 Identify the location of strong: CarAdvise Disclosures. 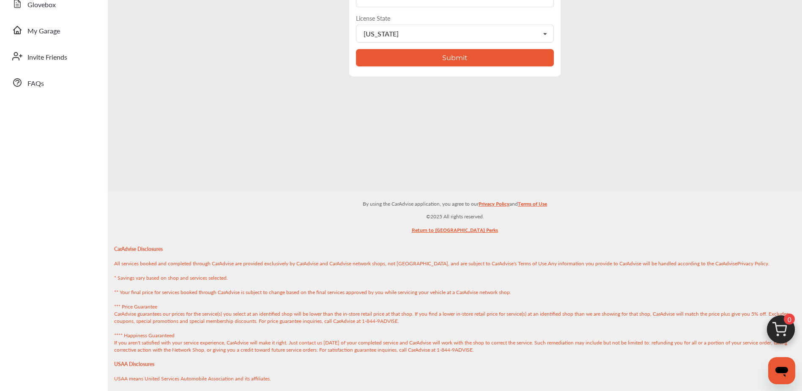
(138, 249).